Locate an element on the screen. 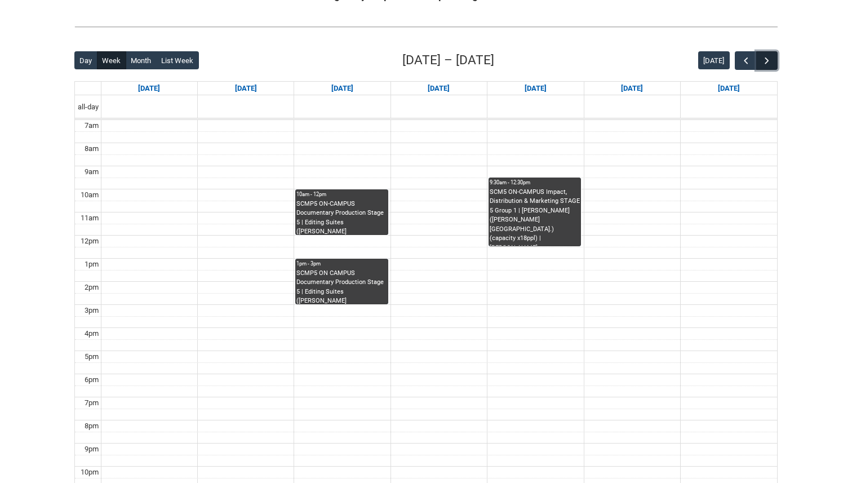 Image resolution: width=852 pixels, height=483 pixels. span: all-day is located at coordinates (88, 107).